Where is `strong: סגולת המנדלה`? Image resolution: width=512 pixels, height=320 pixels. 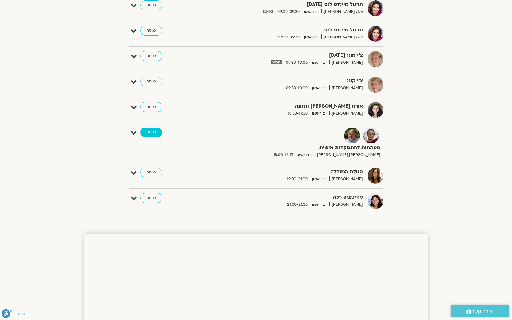 strong: סגולת המנדלה is located at coordinates (288, 172).